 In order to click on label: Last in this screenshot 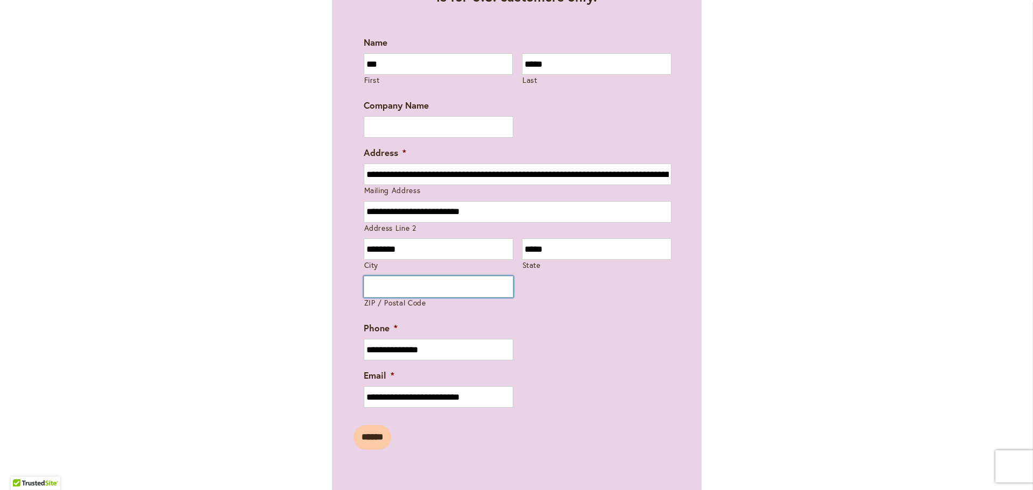, I will do `click(597, 80)`.